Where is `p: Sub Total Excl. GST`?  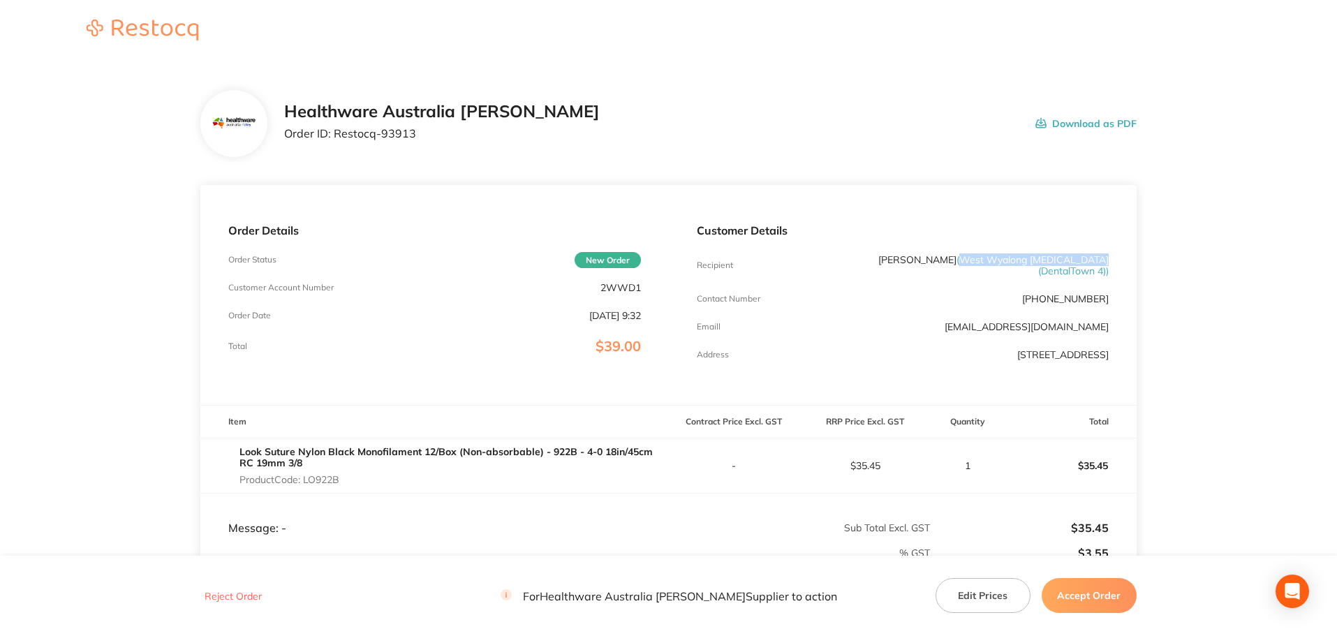
p: Sub Total Excl. GST is located at coordinates (800, 528).